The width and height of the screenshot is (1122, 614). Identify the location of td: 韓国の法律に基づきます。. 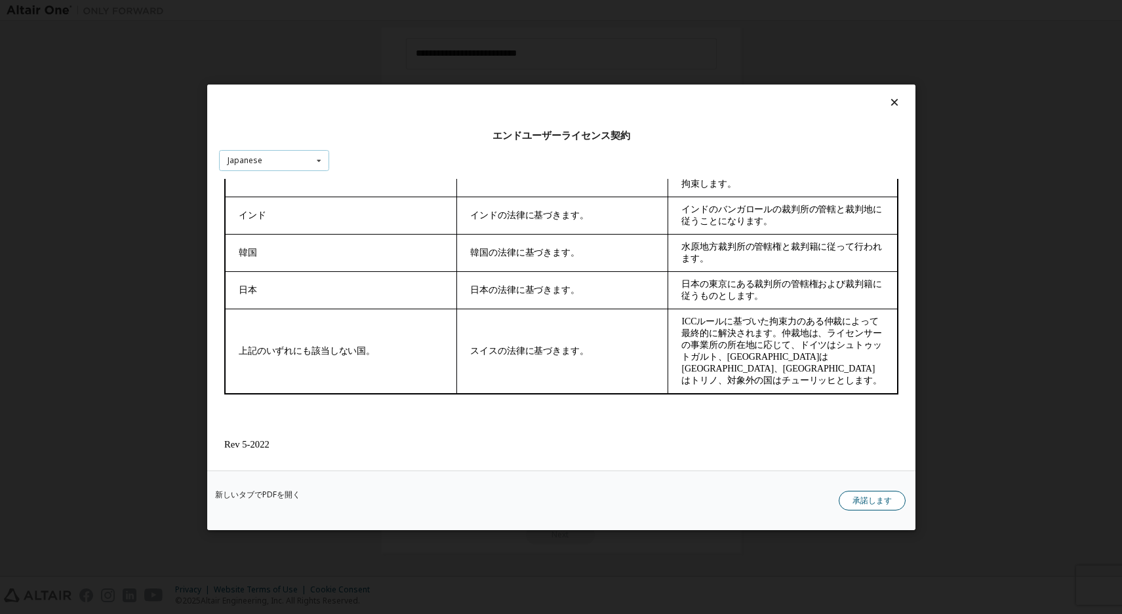
(344, 73).